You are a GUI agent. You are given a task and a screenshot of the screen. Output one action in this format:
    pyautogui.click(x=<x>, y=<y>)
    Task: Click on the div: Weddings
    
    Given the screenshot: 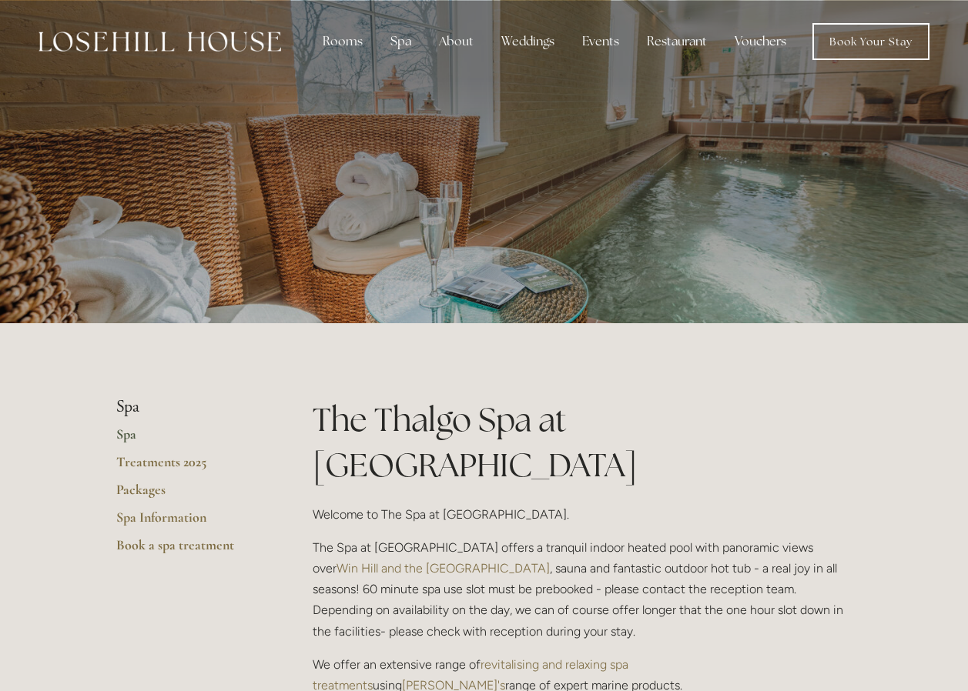 What is the action you would take?
    pyautogui.click(x=527, y=42)
    